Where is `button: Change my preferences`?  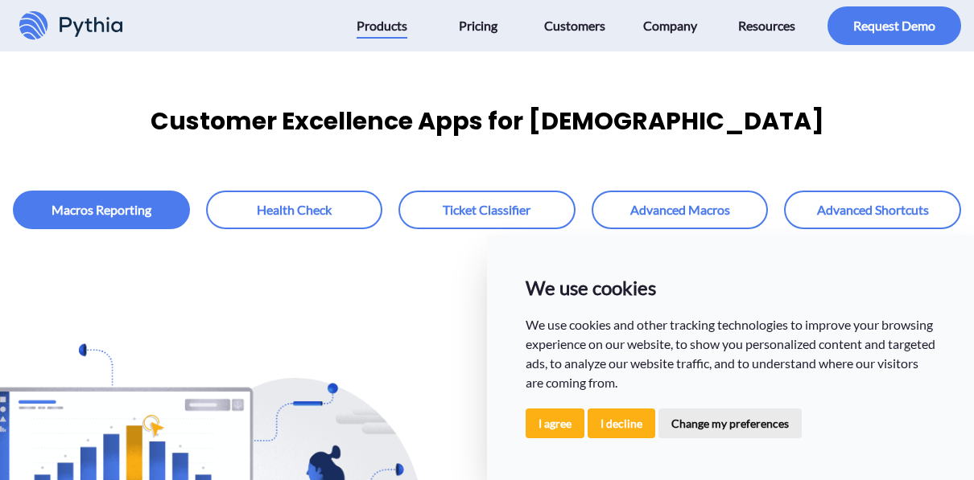
button: Change my preferences is located at coordinates (730, 423).